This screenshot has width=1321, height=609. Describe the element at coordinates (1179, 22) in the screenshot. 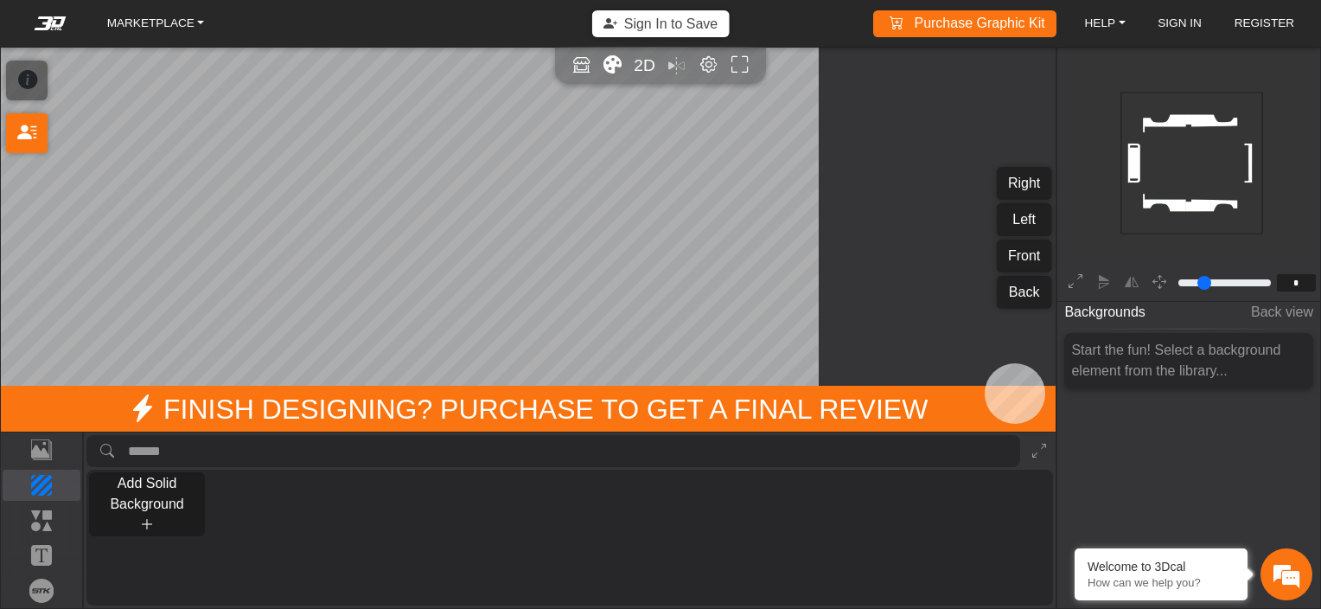

I see `a: SIGN IN` at that location.